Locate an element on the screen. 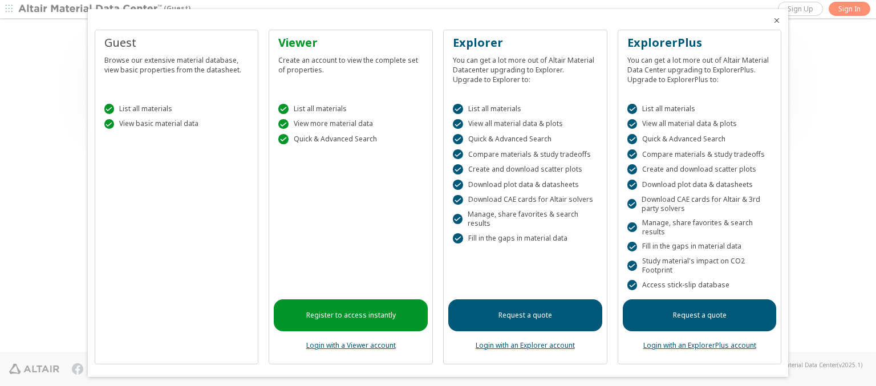  div: Study material's impact on CO2 Footprint is located at coordinates (700, 266).